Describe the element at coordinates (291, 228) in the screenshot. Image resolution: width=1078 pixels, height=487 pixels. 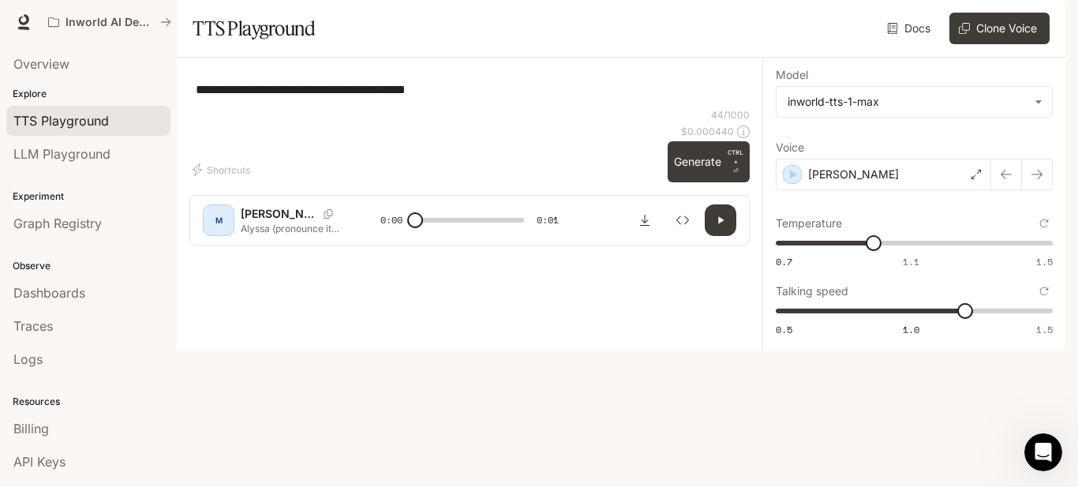
I see `p: Alyssa (pronounce it like a super hero name)` at that location.